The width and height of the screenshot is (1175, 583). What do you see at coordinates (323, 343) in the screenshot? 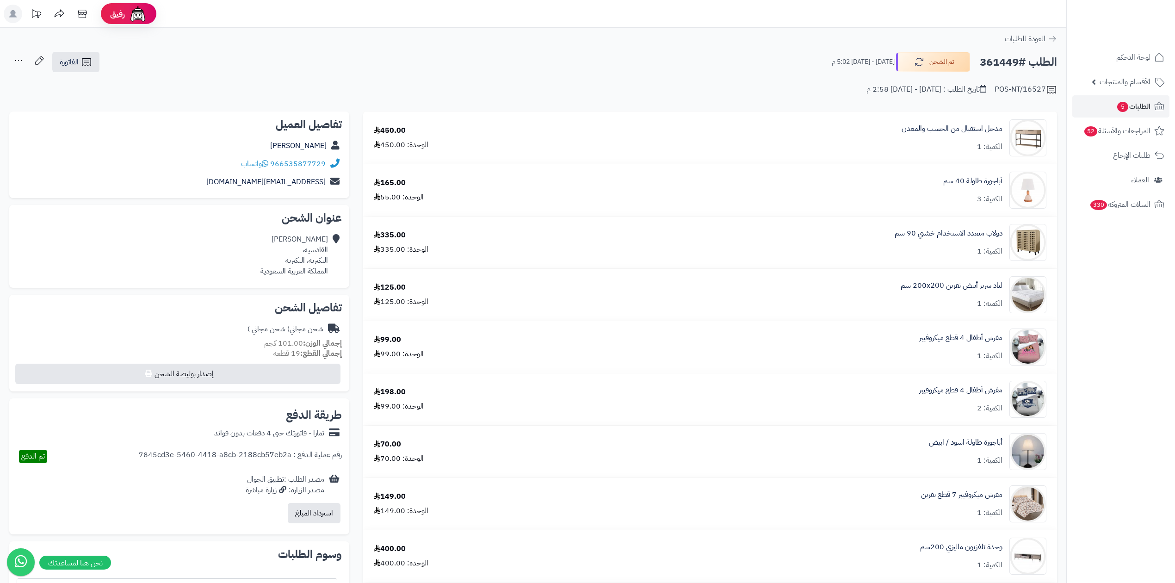
I see `strong: إجمالي الوزن:` at bounding box center [323, 343].